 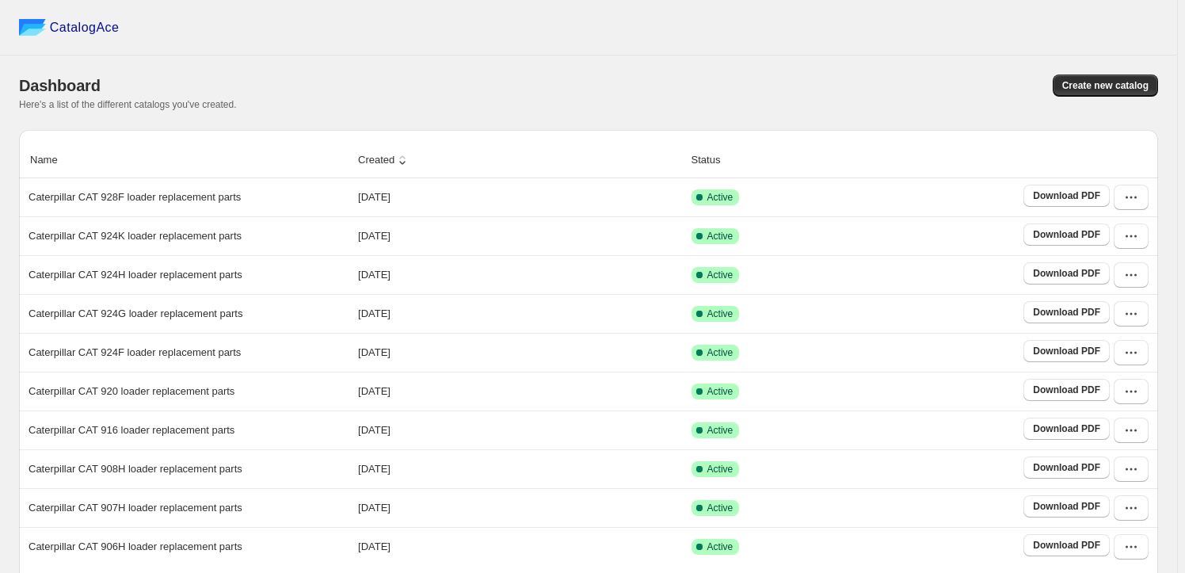 What do you see at coordinates (135, 547) in the screenshot?
I see `p: Caterpillar CAT 906H loader replacement parts` at bounding box center [135, 547].